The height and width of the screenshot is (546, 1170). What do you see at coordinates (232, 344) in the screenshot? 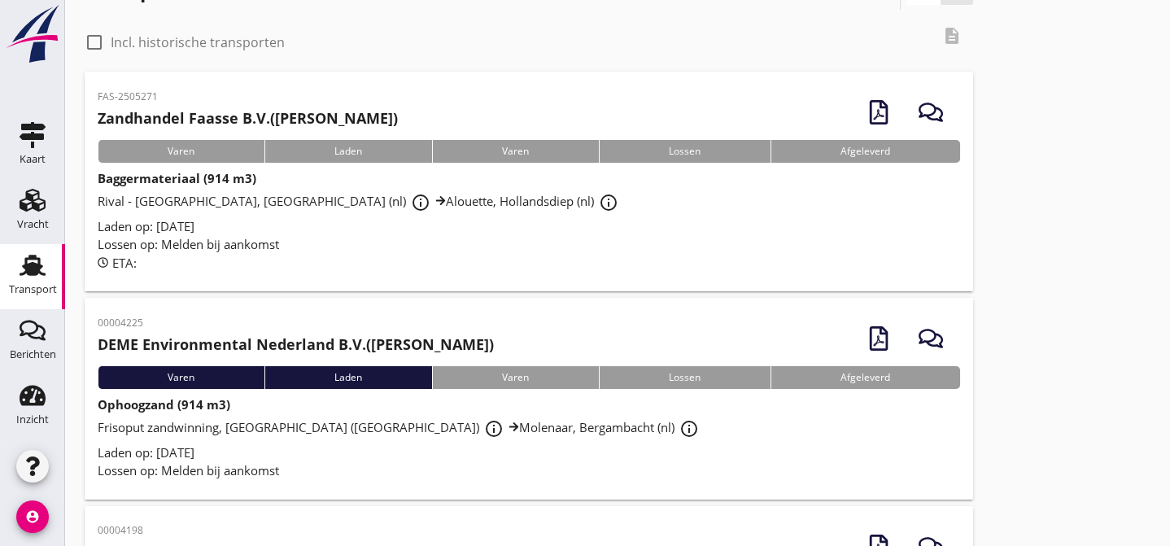
I see `strong: DEME Environmental Nederland B.V.` at bounding box center [232, 344].